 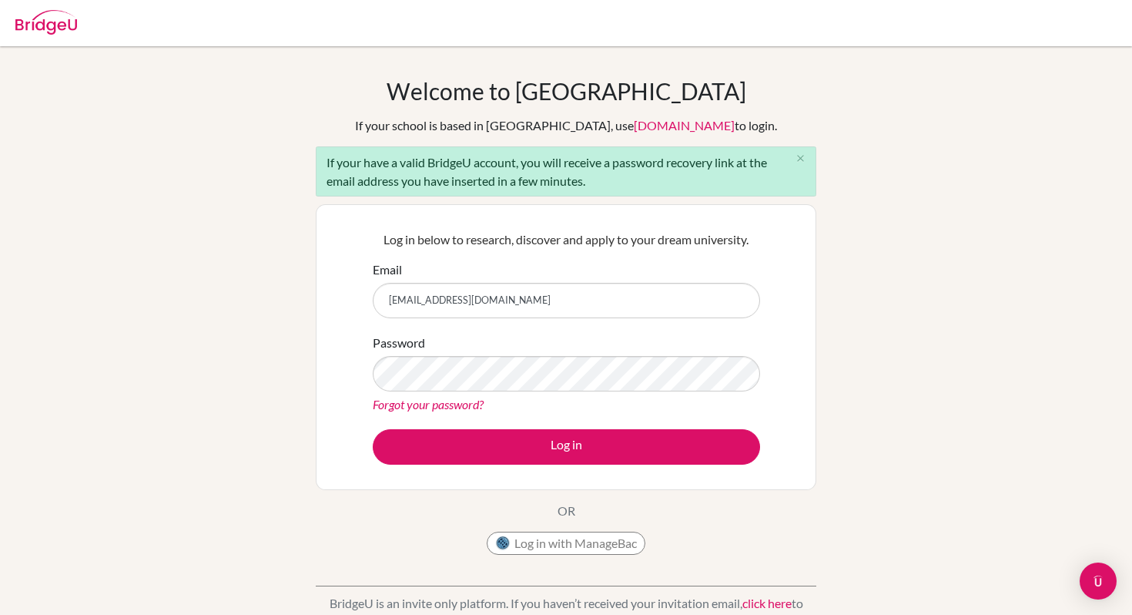 What do you see at coordinates (800, 158) in the screenshot?
I see `i: close` at bounding box center [800, 158].